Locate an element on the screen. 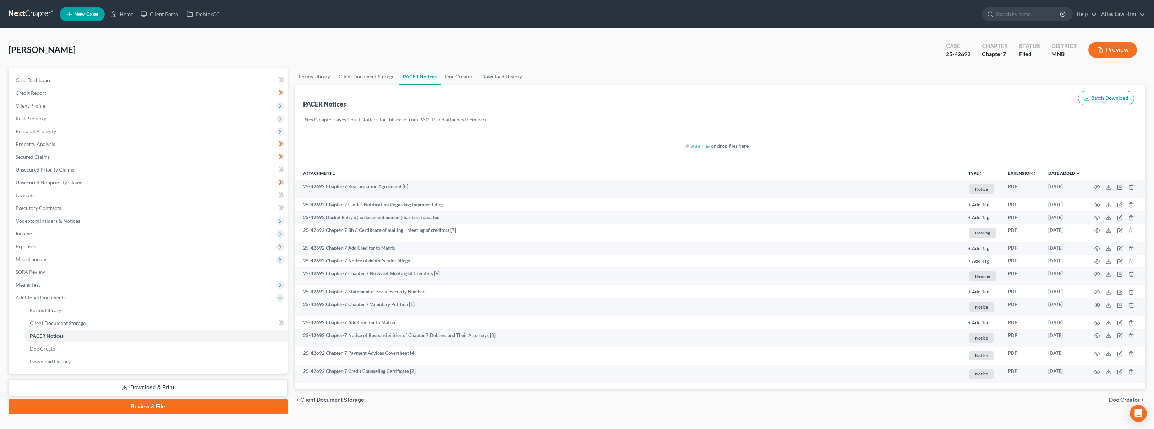 The height and width of the screenshot is (429, 1154). span: Executory Contracts is located at coordinates (38, 208).